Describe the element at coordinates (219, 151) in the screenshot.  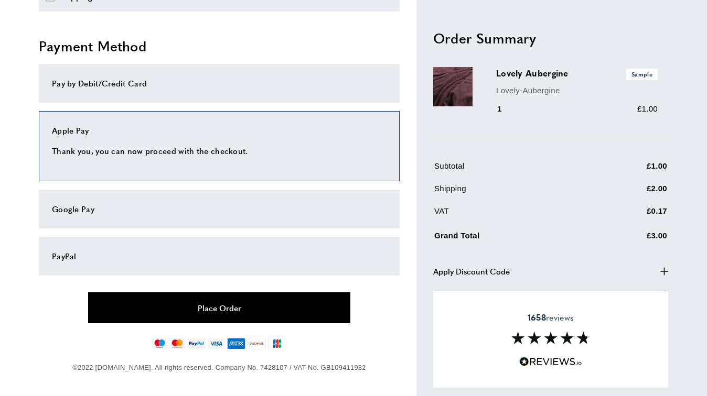
I see `p: Thank you, you can now proceed with the checkout.` at that location.